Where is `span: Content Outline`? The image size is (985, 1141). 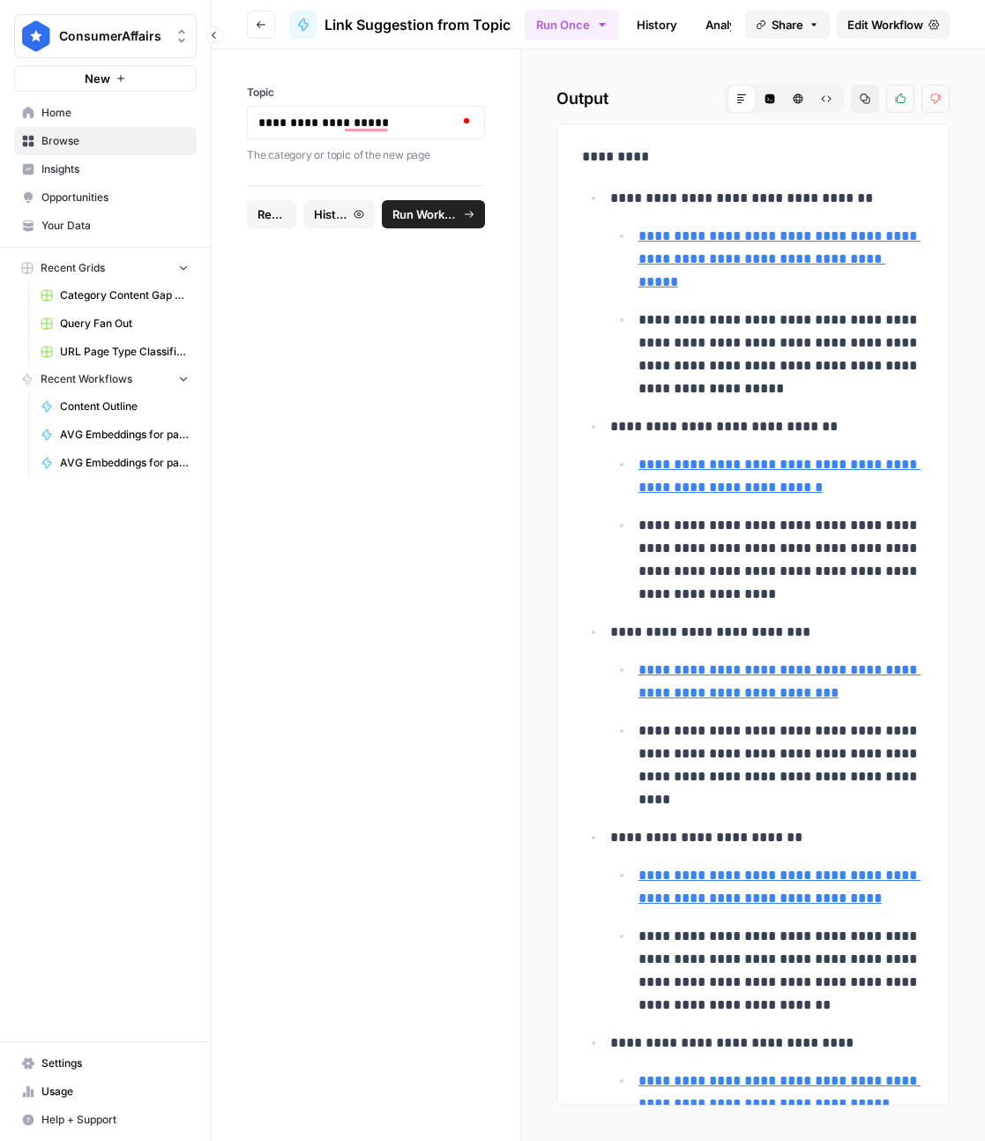
span: Content Outline is located at coordinates (124, 407).